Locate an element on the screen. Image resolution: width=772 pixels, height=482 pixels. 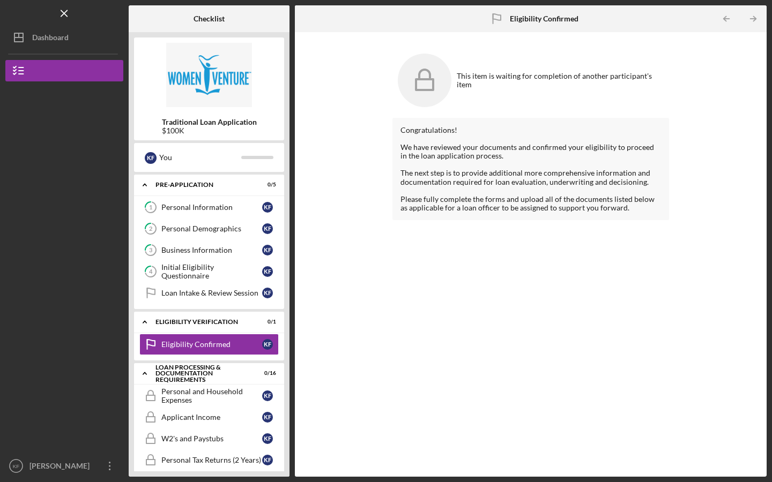
div: Congratulations! is located at coordinates (531, 130).